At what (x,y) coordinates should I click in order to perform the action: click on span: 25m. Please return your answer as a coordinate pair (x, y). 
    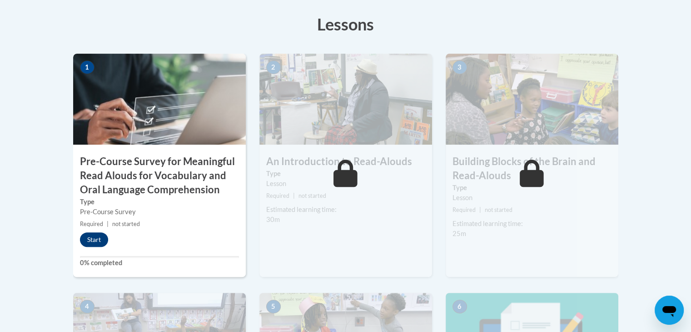
    Looking at the image, I should click on (459, 233).